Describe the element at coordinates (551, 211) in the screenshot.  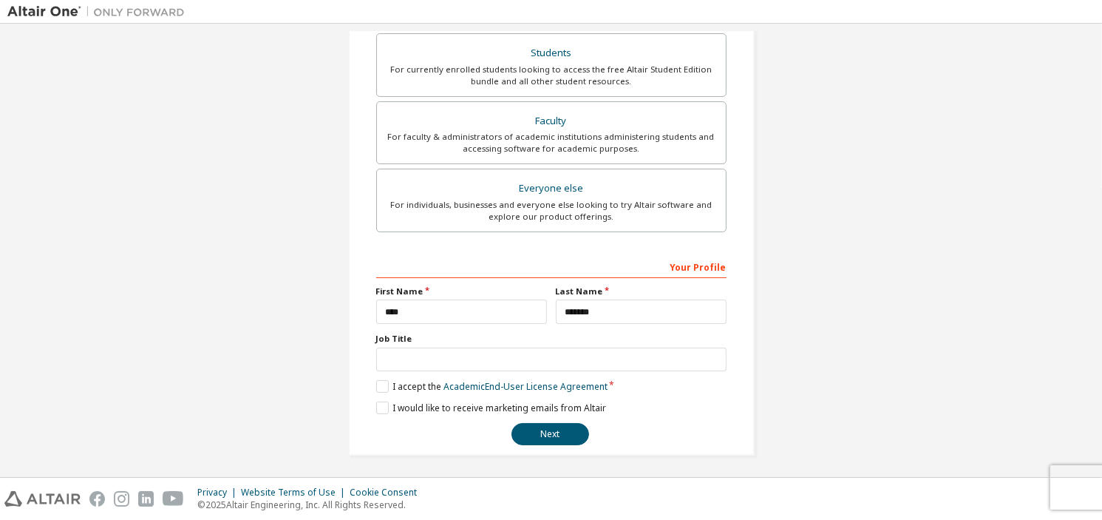
I see `div: For individuals, businesses and everyone else looking to try Altair software and explore our prod...` at that location.